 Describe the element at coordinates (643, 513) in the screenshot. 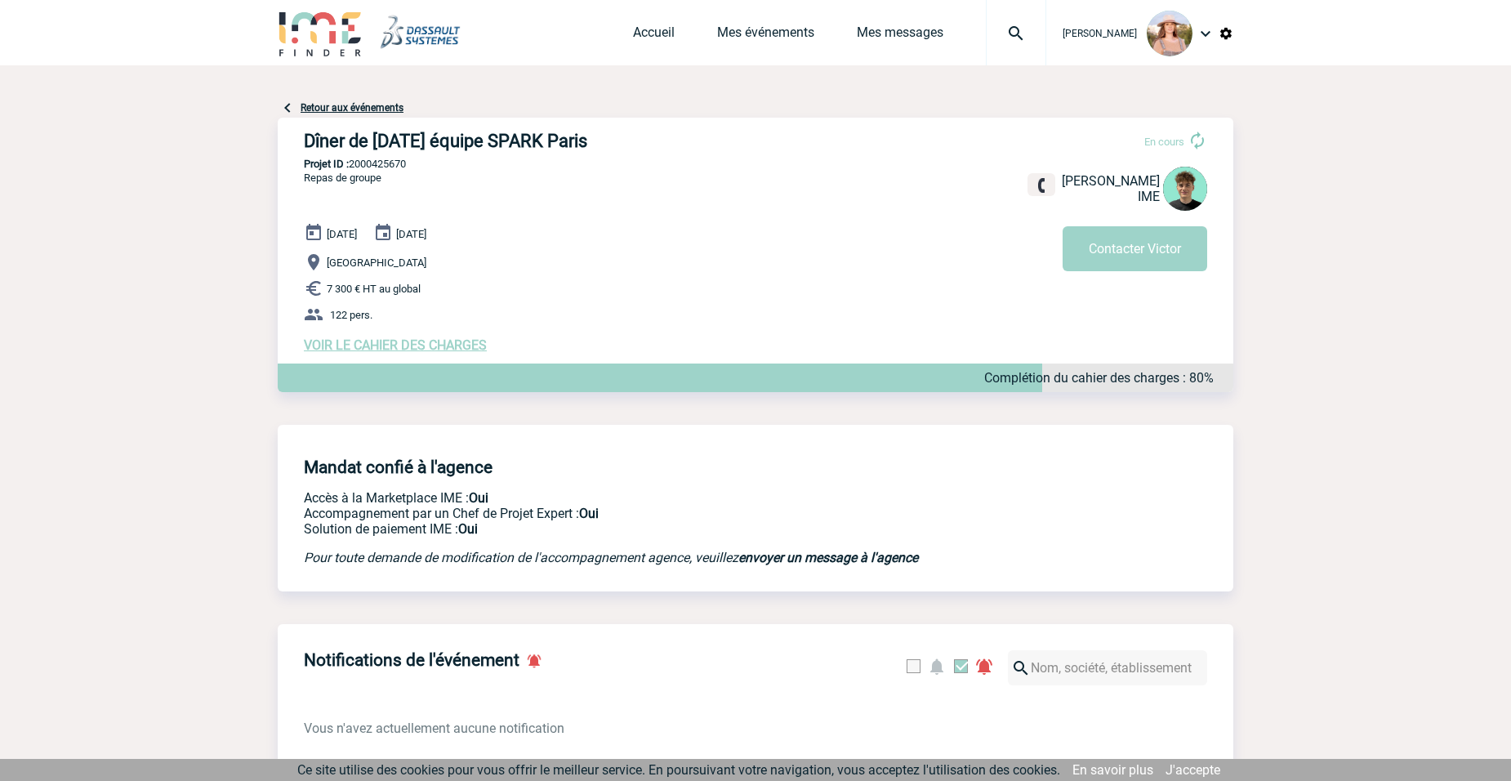

I see `p: Prestation payante` at that location.